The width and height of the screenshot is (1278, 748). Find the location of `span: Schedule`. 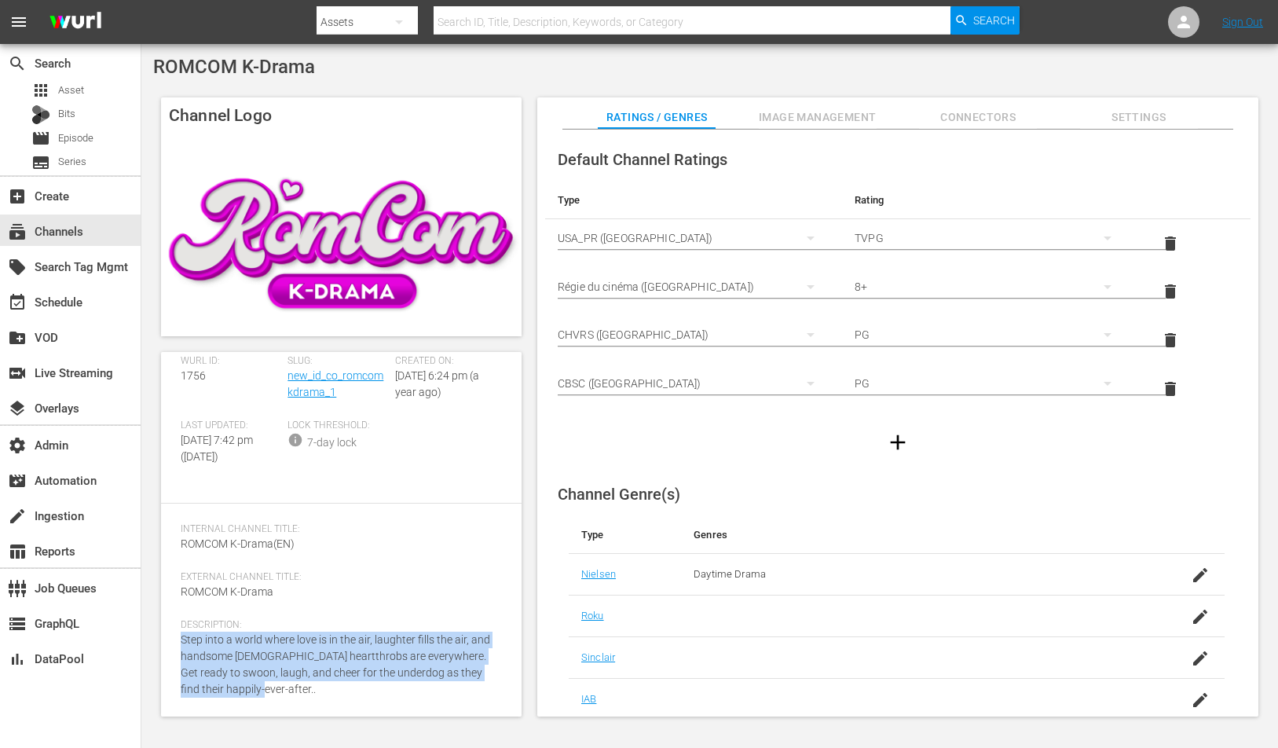

span: Schedule is located at coordinates (17, 302).